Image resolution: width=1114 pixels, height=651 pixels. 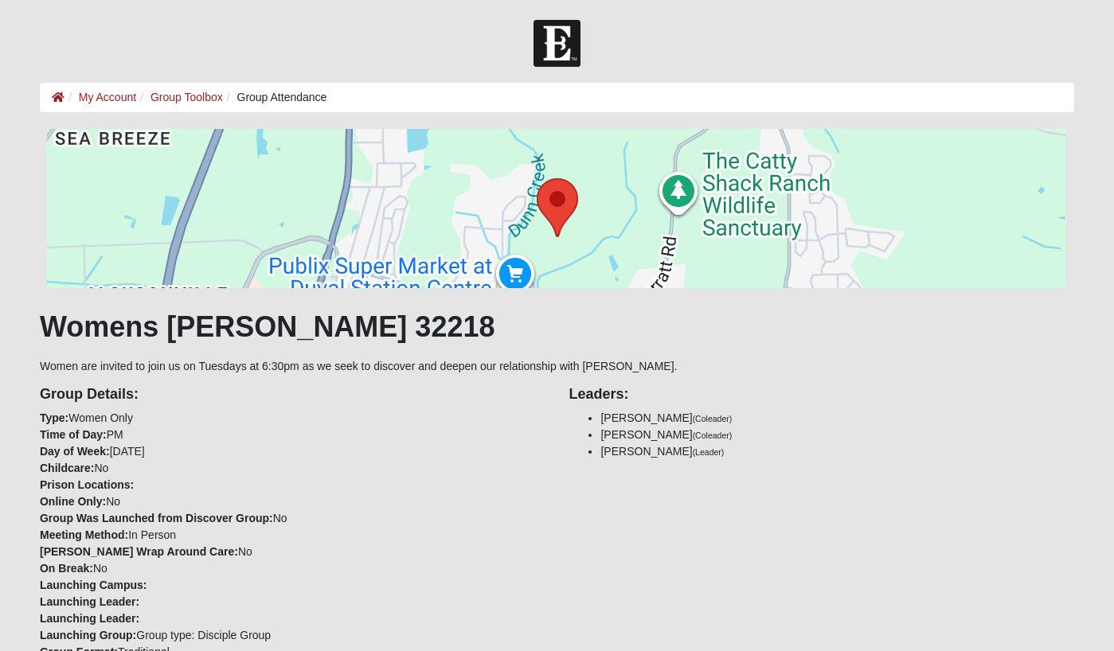 I want to click on strong: Time of Day:, so click(x=73, y=435).